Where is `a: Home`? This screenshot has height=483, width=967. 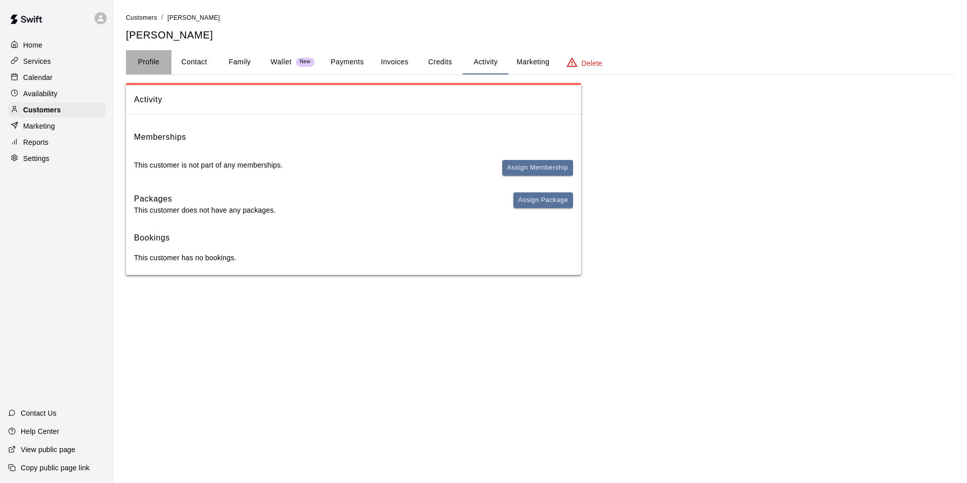
a: Home is located at coordinates (57, 45).